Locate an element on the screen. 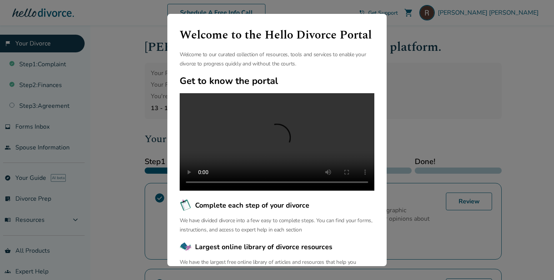  img: Complete each step of your divorce is located at coordinates (186, 205).